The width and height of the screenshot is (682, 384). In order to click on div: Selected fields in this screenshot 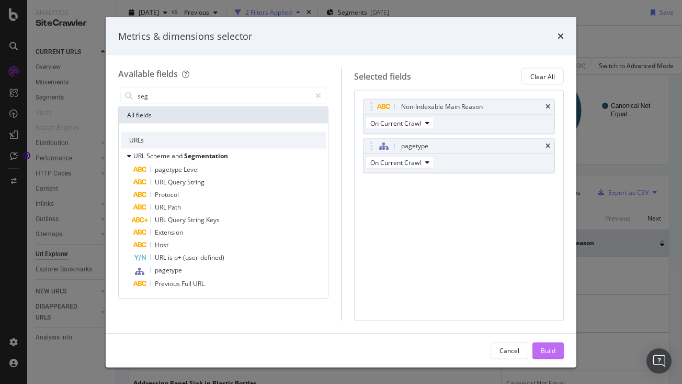, I will do `click(383, 76)`.